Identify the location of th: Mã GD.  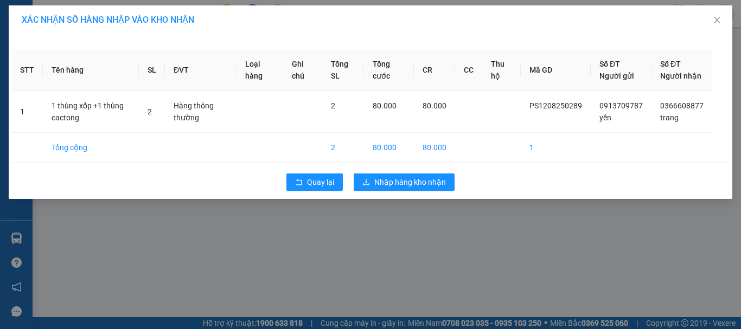
(555, 70).